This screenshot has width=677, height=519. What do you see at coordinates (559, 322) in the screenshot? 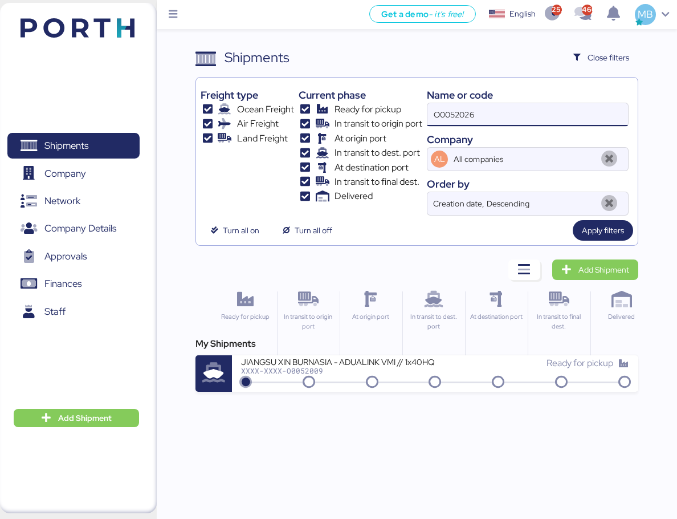
I see `div: In transit to final dest.` at bounding box center [559, 322].